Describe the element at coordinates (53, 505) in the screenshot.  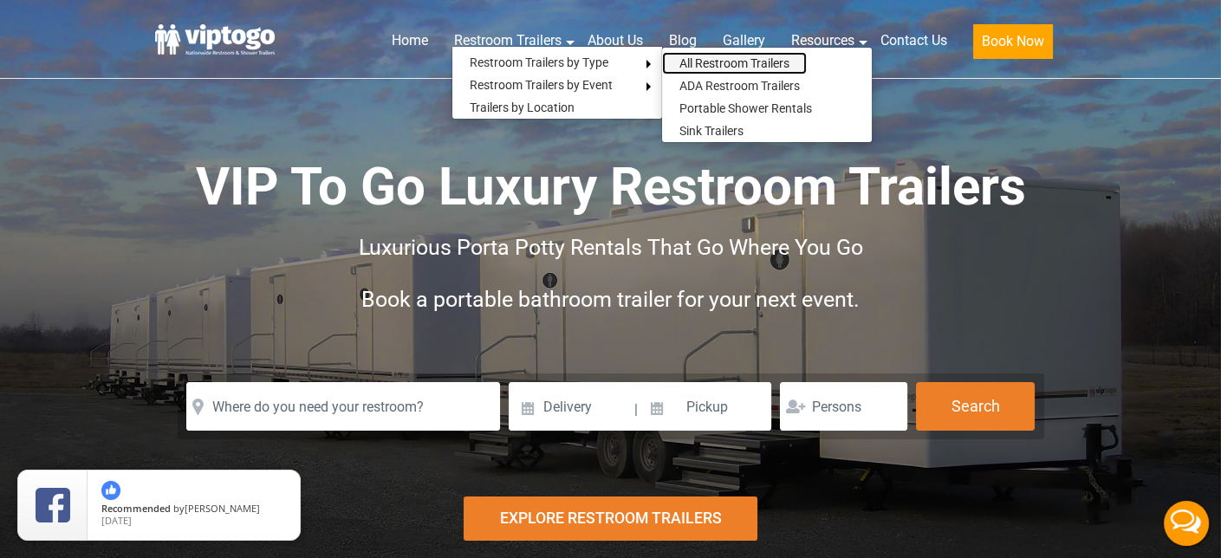
I see `img: Review Rating` at that location.